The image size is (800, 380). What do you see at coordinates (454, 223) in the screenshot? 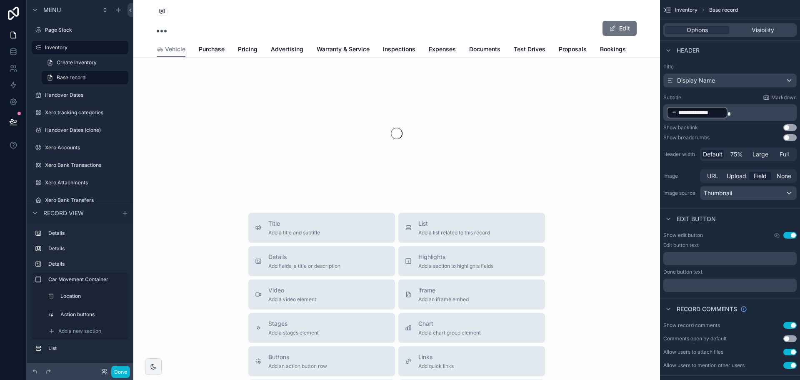
I see `span: List` at bounding box center [454, 223].